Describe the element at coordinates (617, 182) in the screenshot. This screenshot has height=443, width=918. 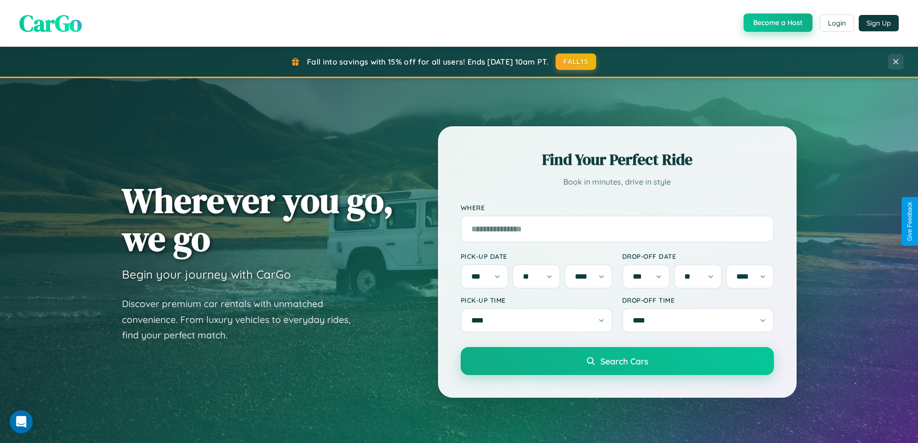
I see `p: Book in minutes, drive in style` at that location.